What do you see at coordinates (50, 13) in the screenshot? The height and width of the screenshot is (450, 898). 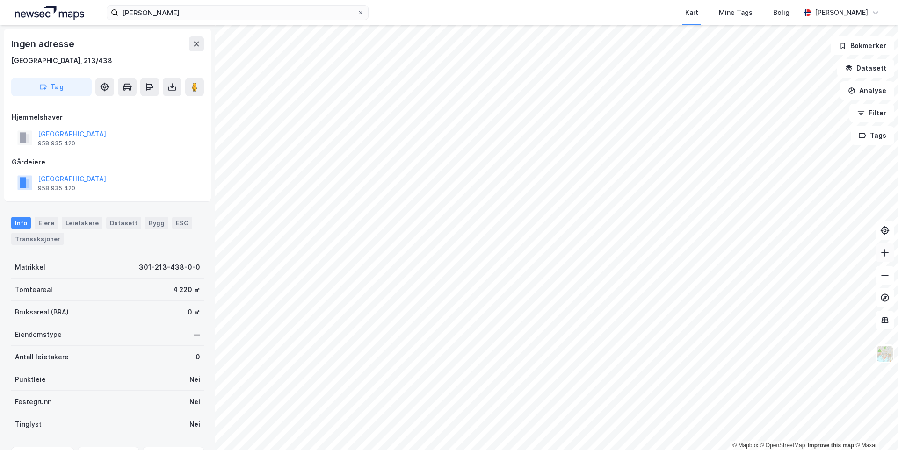 I see `img: logo.a4113a55bc3d86da70a041830d287a7e.svg` at bounding box center [50, 13].